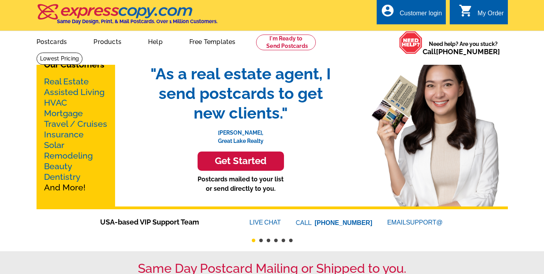 The image size is (544, 274). What do you see at coordinates (257, 223) in the screenshot?
I see `font: LIVE` at bounding box center [257, 223].